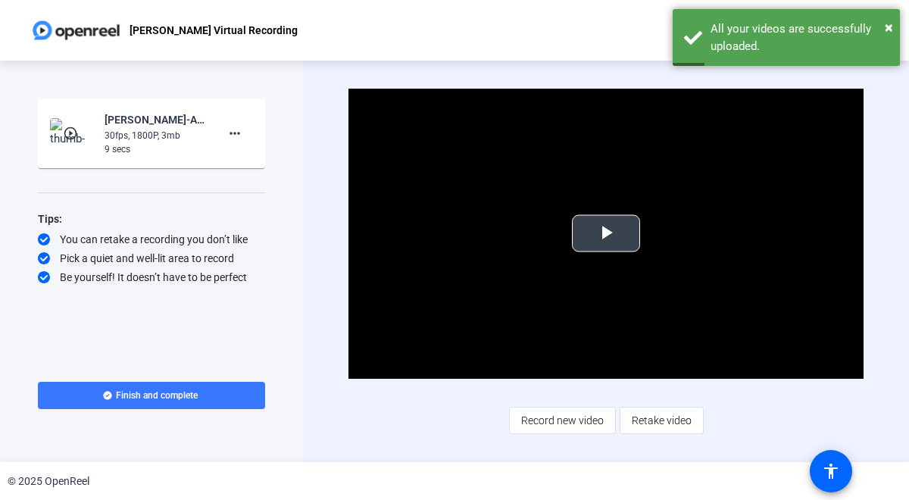 The height and width of the screenshot is (500, 909). Describe the element at coordinates (562, 420) in the screenshot. I see `button: Record new video` at that location.